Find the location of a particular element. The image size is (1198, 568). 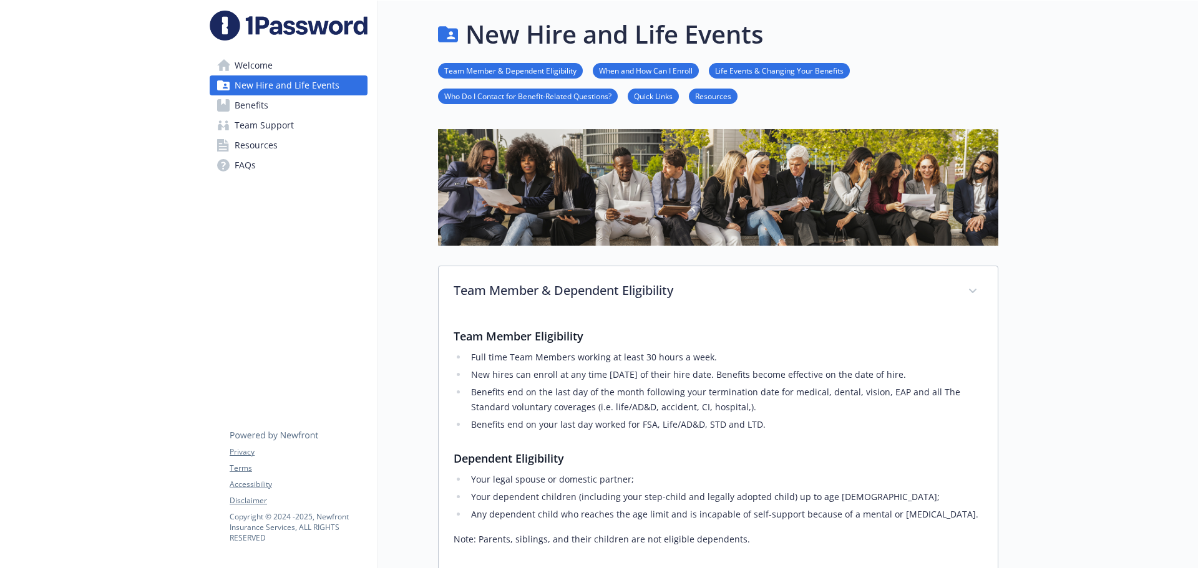

p: Team Member & Dependent Eligibility is located at coordinates (703, 291).